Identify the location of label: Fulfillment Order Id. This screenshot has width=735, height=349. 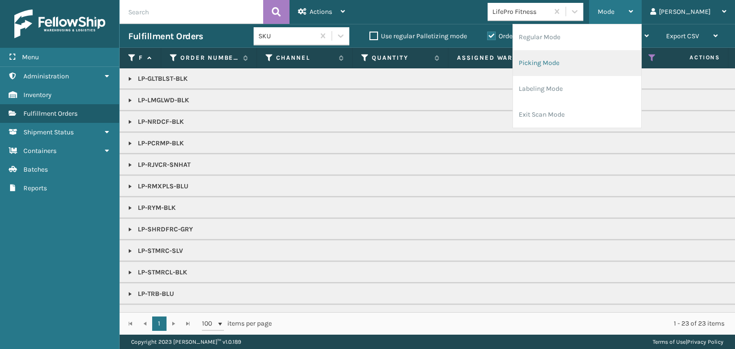
(141, 58).